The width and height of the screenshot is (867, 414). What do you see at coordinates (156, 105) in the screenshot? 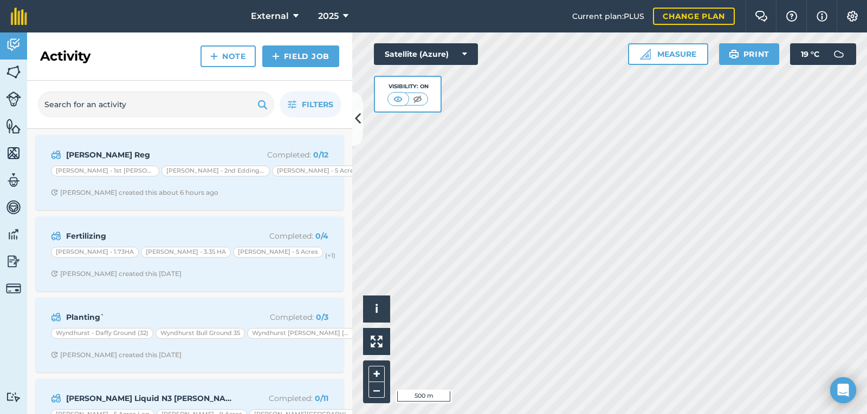
I see `input: Search for an activity` at bounding box center [156, 105].